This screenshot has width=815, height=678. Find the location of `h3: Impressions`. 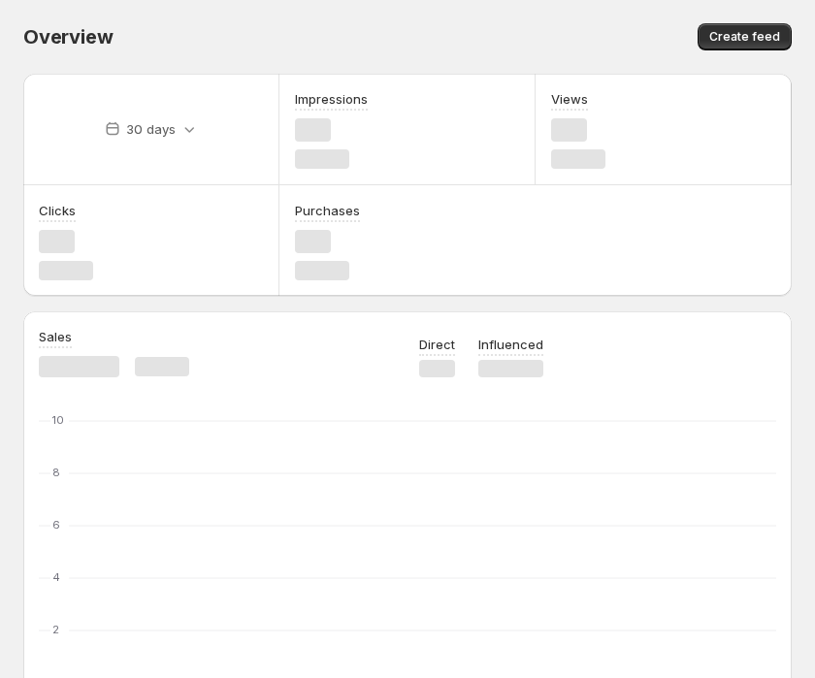

h3: Impressions is located at coordinates (331, 99).